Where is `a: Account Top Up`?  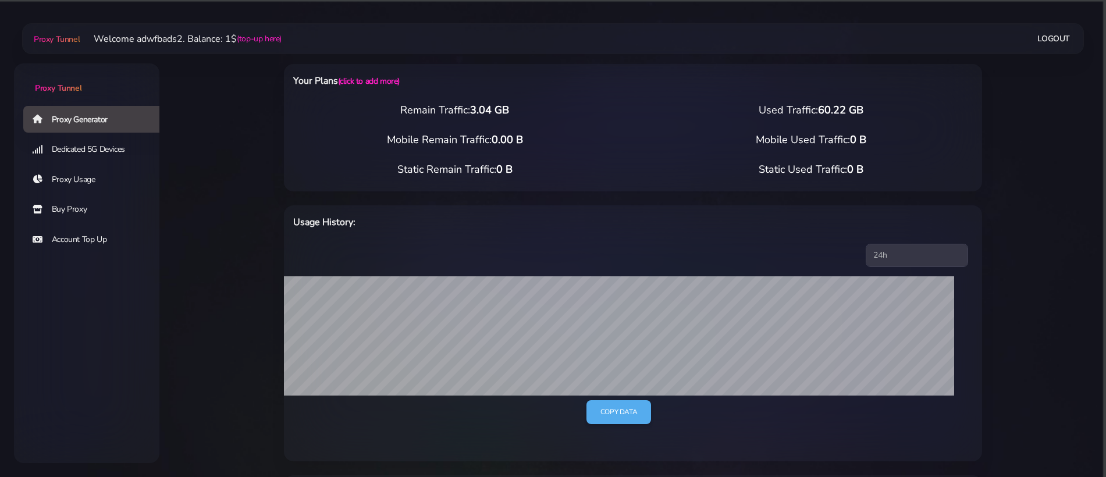
a: Account Top Up is located at coordinates (96, 240).